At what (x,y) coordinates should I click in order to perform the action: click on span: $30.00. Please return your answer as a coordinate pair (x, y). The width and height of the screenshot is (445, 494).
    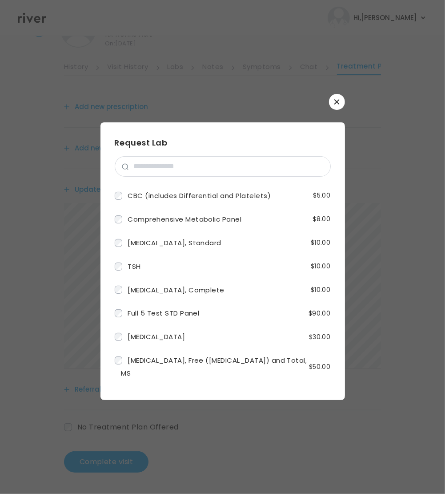
    Looking at the image, I should click on (320, 337).